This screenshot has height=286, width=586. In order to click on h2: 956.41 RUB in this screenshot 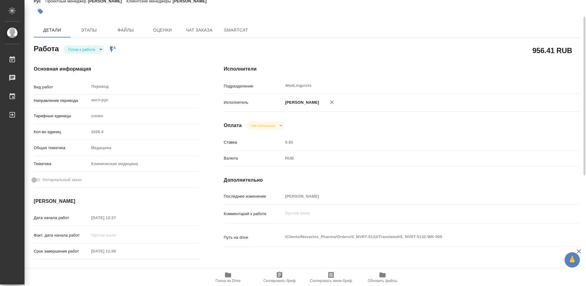, I will do `click(552, 50)`.